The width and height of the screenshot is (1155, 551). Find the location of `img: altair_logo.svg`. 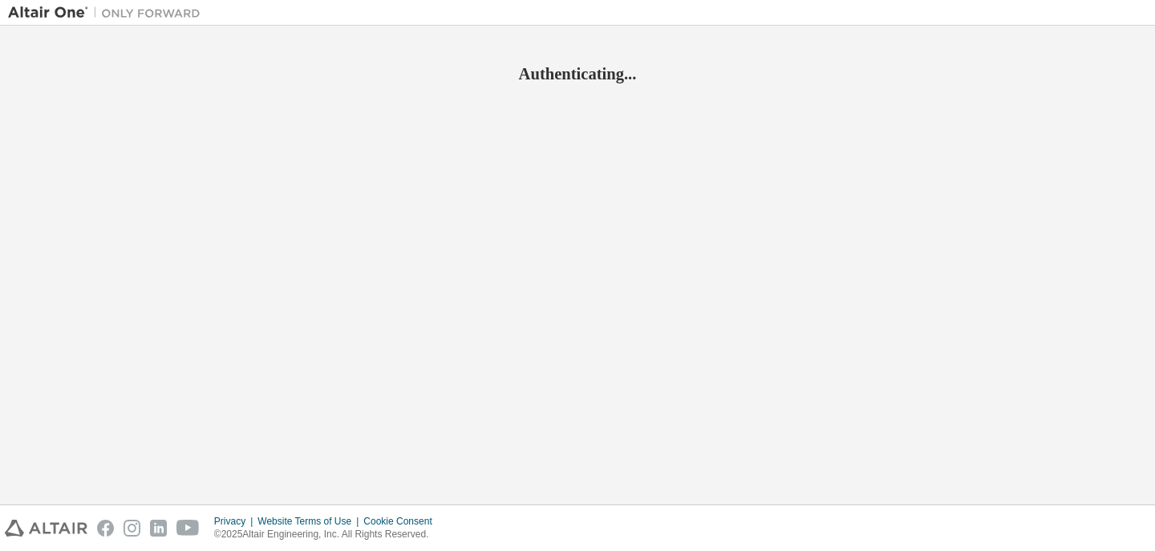

img: altair_logo.svg is located at coordinates (46, 528).